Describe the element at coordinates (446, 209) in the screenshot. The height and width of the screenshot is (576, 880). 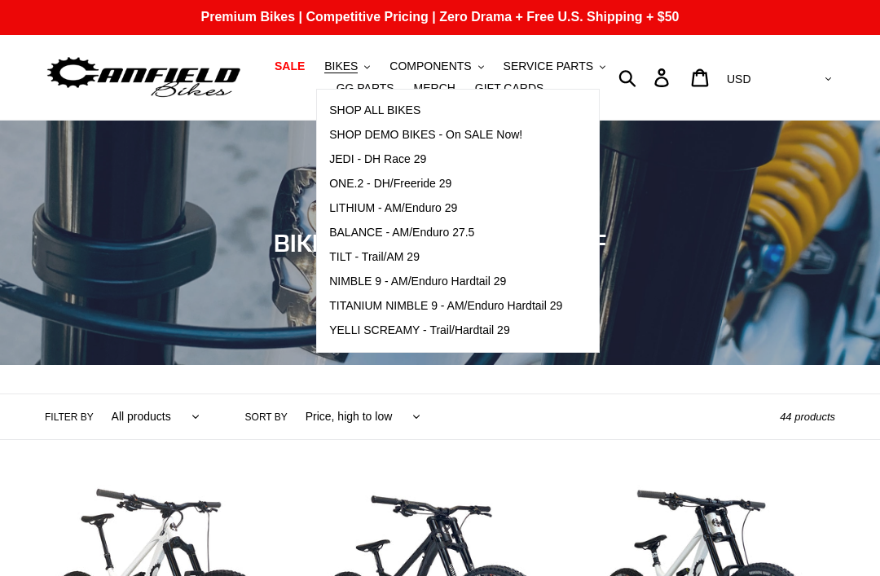
I see `a: LITHIUM - AM/Enduro 29` at that location.